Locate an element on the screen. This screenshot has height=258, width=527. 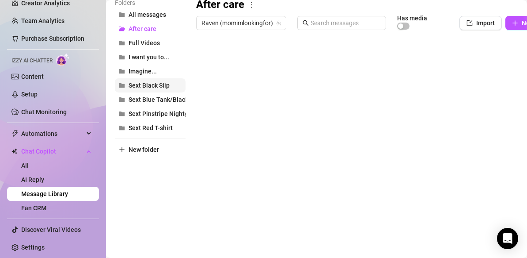
span: After care is located at coordinates (142, 29).